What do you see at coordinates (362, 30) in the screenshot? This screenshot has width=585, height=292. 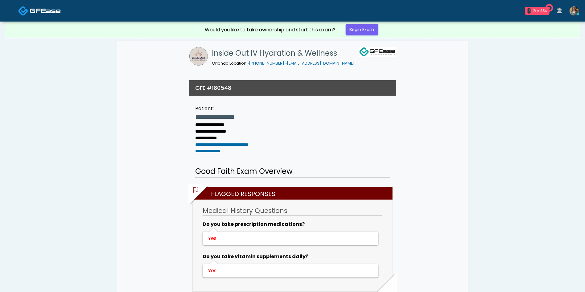 I see `a: Begin Exam` at bounding box center [362, 30].